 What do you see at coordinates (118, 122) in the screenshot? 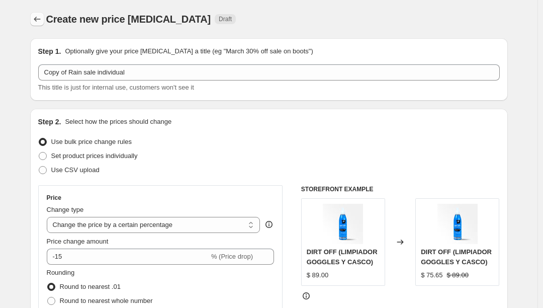
I see `p: Select how the prices should change` at bounding box center [118, 122].